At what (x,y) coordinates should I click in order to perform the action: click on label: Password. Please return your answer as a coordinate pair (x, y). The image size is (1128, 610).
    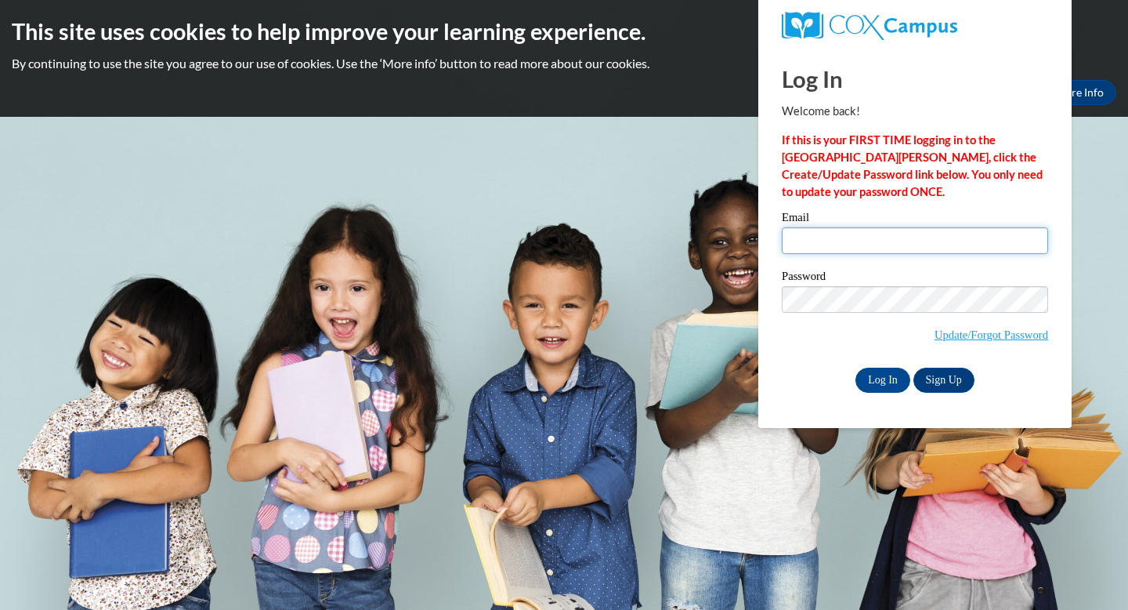
    Looking at the image, I should click on (915, 278).